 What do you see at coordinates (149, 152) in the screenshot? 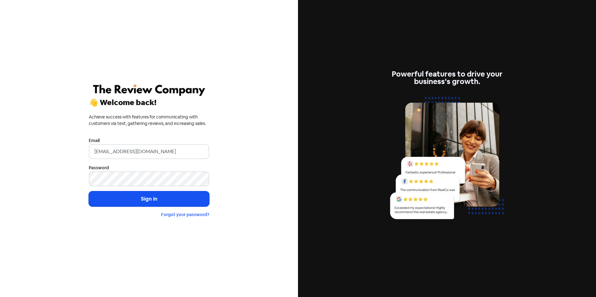
I see `input: Enter your email address...` at bounding box center [149, 152].